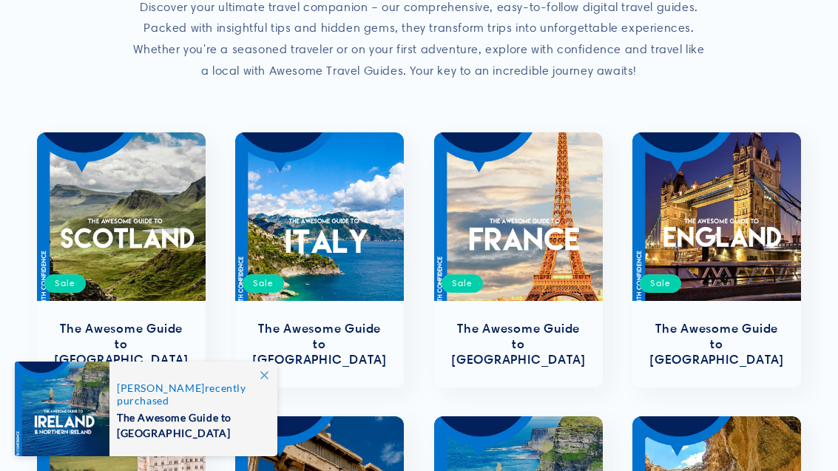 Image resolution: width=838 pixels, height=471 pixels. I want to click on span: recently purchased, so click(189, 394).